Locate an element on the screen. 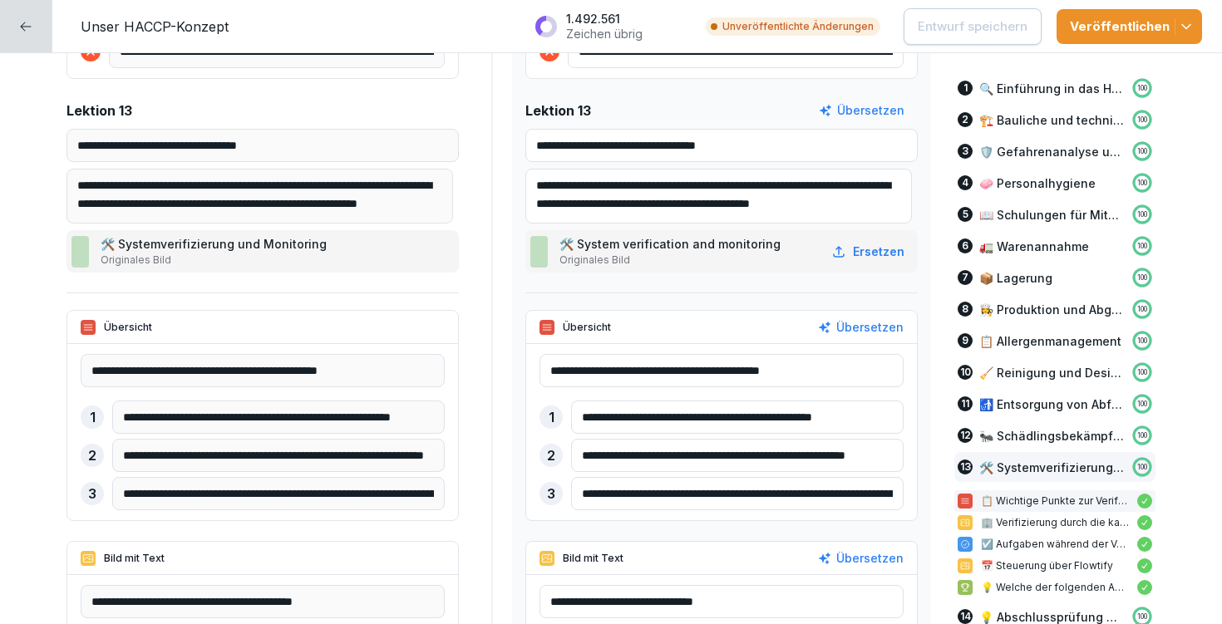 This screenshot has width=1222, height=624. div: 13 is located at coordinates (965, 467).